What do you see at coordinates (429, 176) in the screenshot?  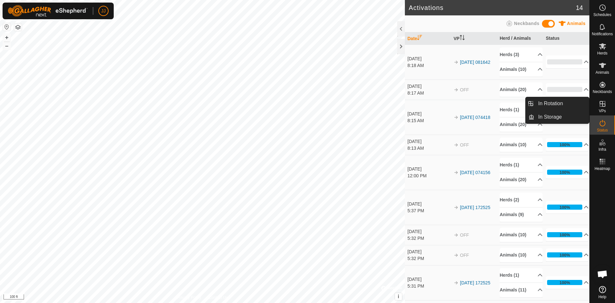 I see `div: 12:00 PM` at bounding box center [429, 176].